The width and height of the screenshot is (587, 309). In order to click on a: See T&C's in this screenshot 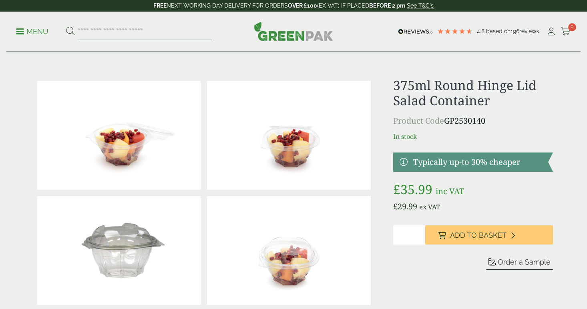, I will do `click(420, 6)`.